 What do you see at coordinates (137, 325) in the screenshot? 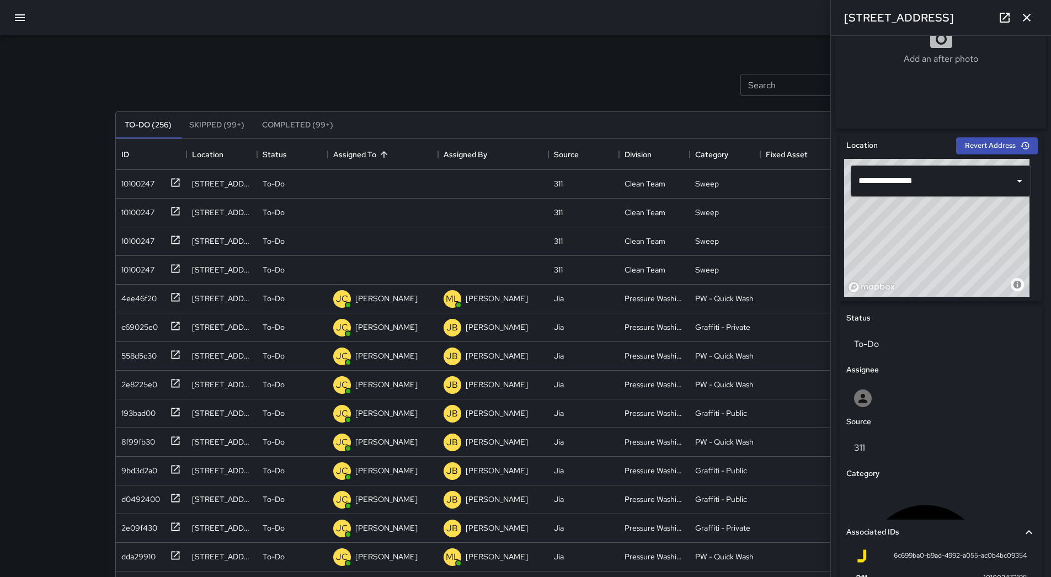
I see `div: c69025e0` at bounding box center [137, 325].